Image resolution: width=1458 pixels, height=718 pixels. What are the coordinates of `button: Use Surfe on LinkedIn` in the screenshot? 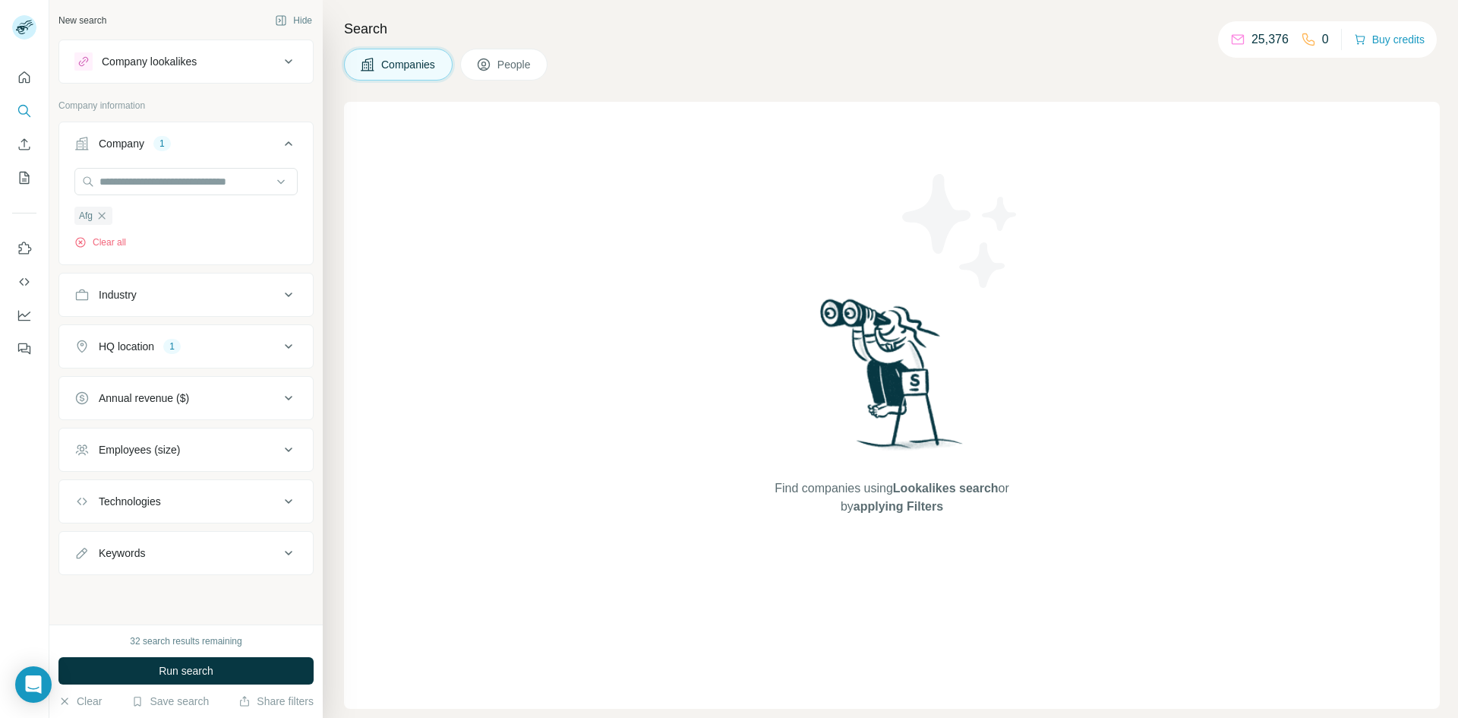 It's located at (24, 248).